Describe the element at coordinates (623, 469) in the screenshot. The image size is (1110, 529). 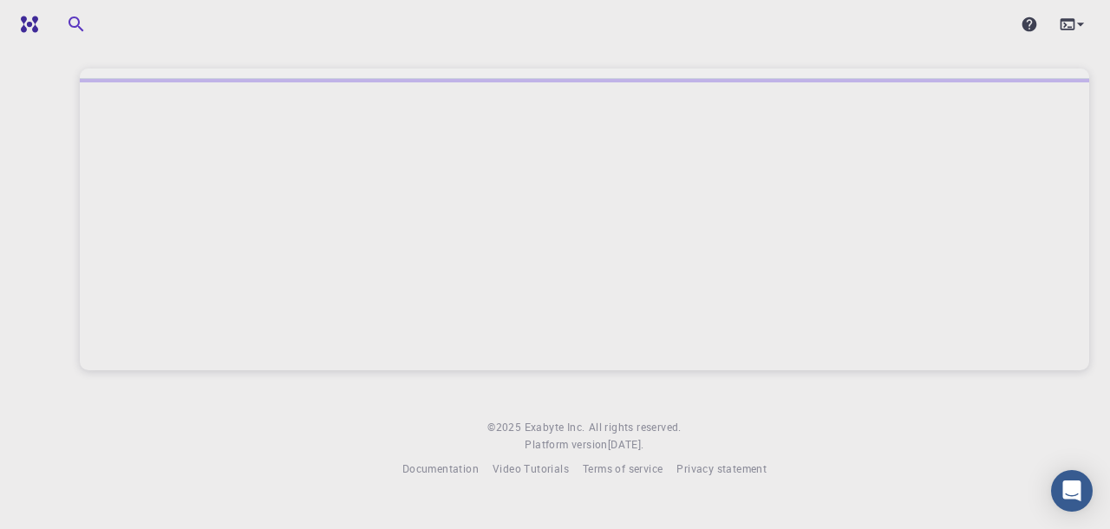
I see `a: Terms of service` at that location.